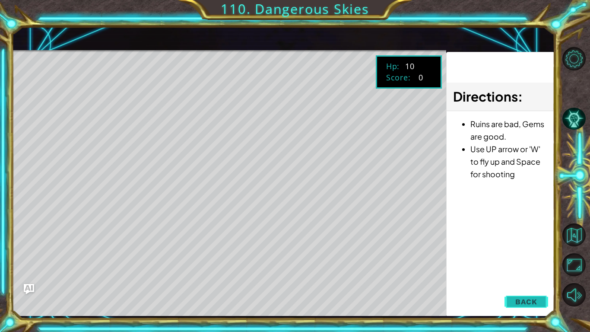  I want to click on div: 10, so click(410, 66).